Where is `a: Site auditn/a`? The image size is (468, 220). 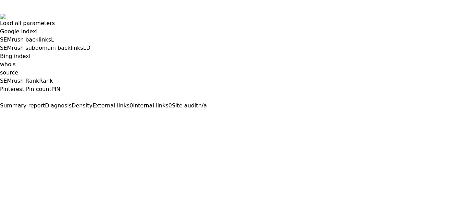 a: Site auditn/a is located at coordinates (189, 105).